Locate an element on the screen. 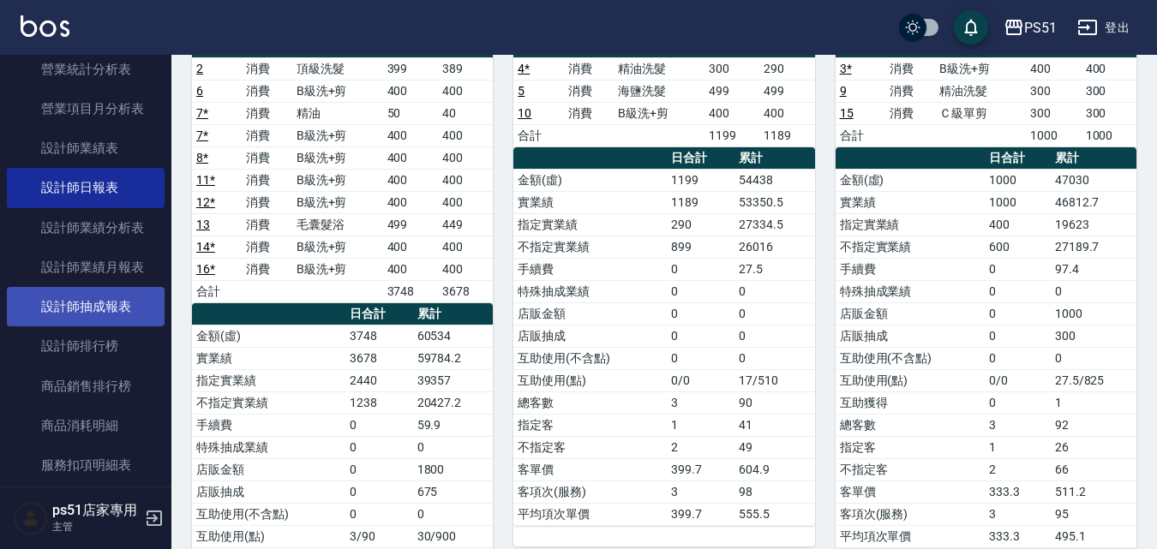  td: 店販金額 is located at coordinates (268, 470).